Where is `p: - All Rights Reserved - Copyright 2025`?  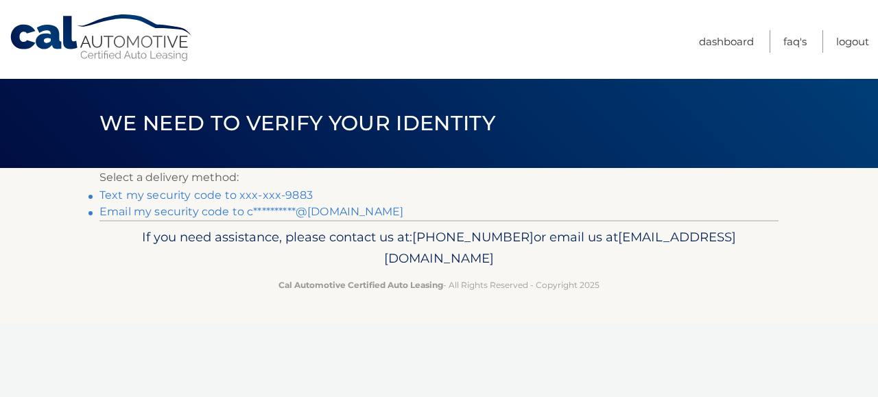
p: - All Rights Reserved - Copyright 2025 is located at coordinates (439, 285).